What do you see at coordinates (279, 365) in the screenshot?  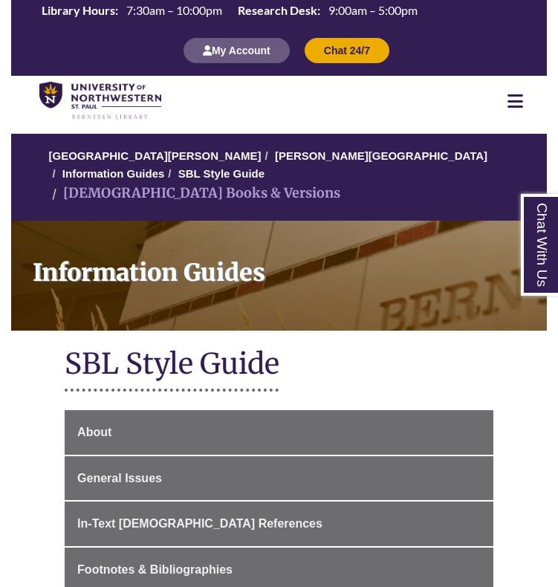 I see `h1: SBL Style Guide` at bounding box center [279, 365].